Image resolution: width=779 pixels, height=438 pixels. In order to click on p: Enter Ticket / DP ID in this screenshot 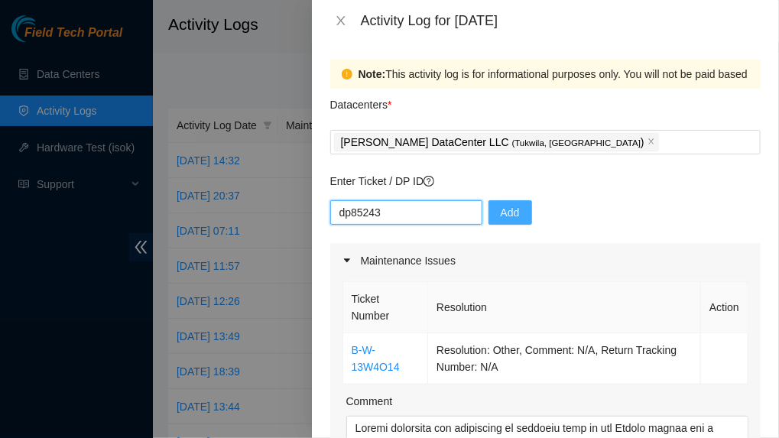, I will do `click(545, 181)`.